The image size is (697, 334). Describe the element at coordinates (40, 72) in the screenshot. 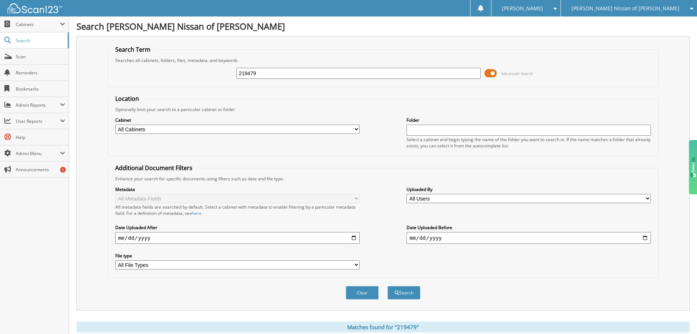

I see `span: Reminders` at that location.